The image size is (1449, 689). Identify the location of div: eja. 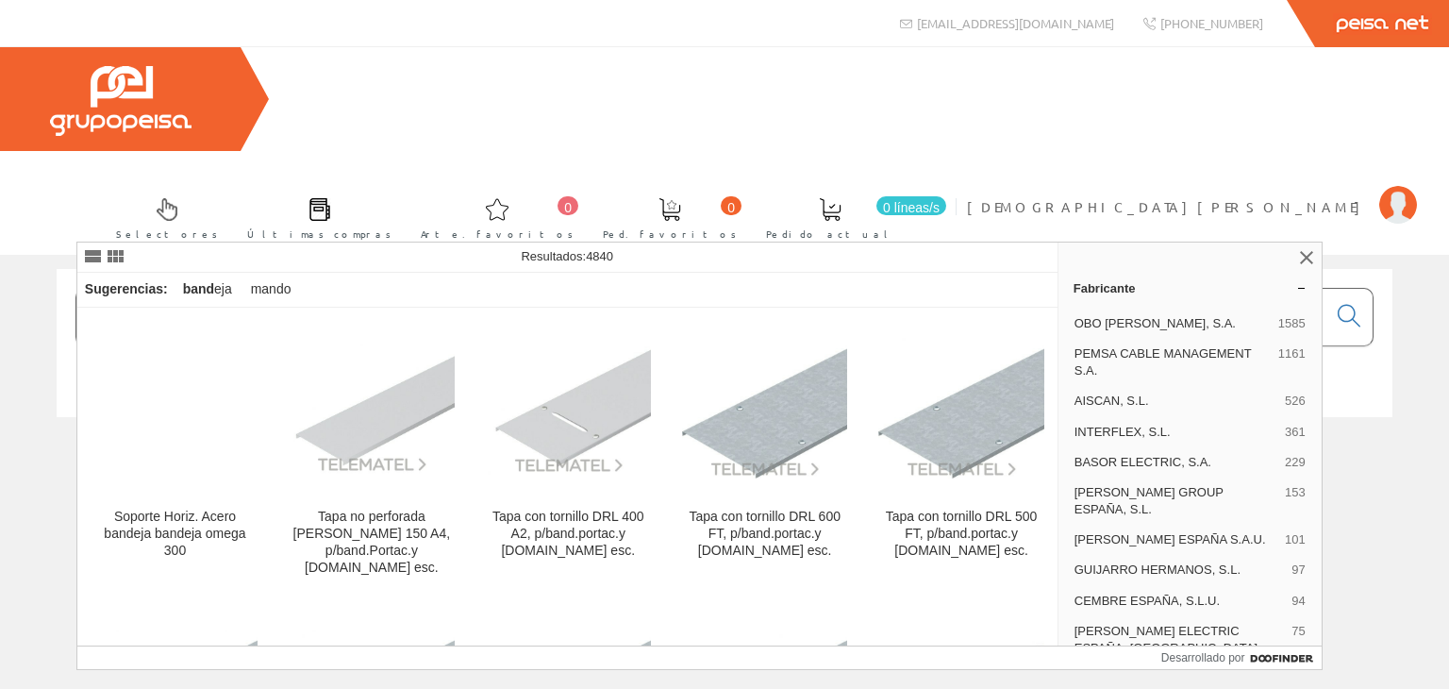
(208, 290).